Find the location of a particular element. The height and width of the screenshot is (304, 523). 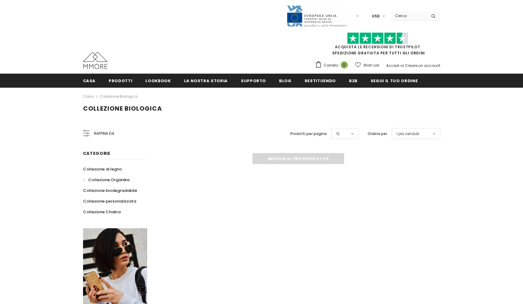

a: Segui il tuo ordine is located at coordinates (394, 80).